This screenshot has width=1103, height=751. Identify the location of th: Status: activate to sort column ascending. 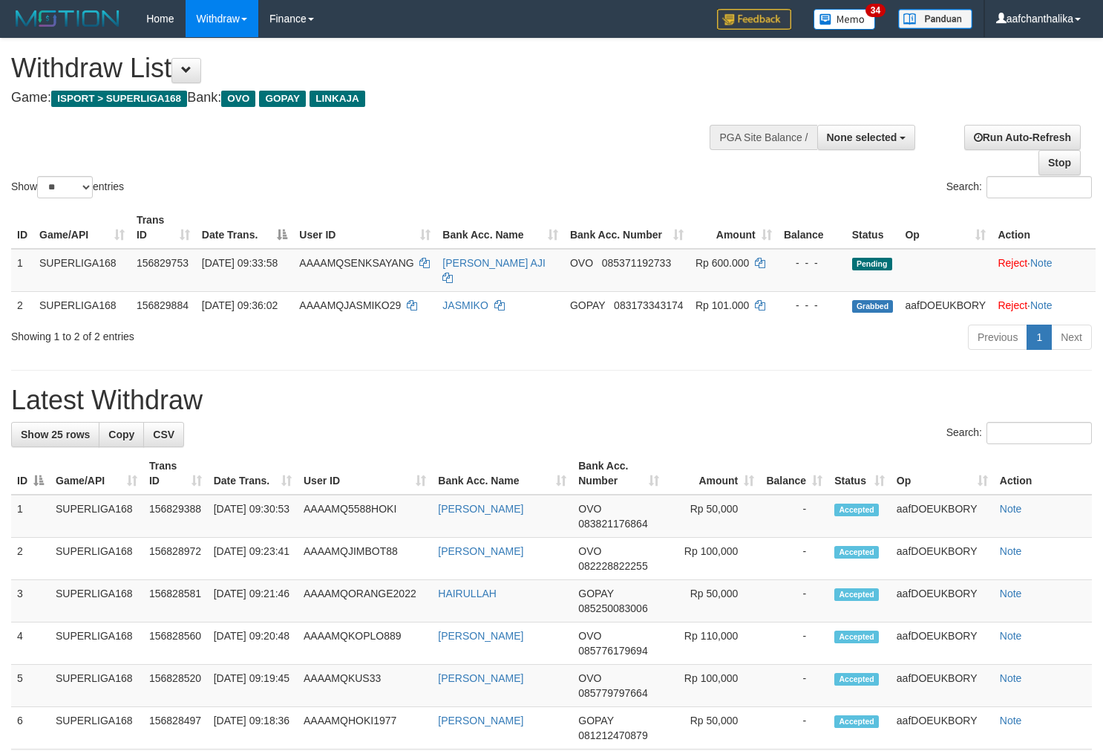
(860, 473).